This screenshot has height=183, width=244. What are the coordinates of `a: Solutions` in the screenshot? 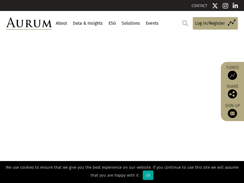 It's located at (131, 23).